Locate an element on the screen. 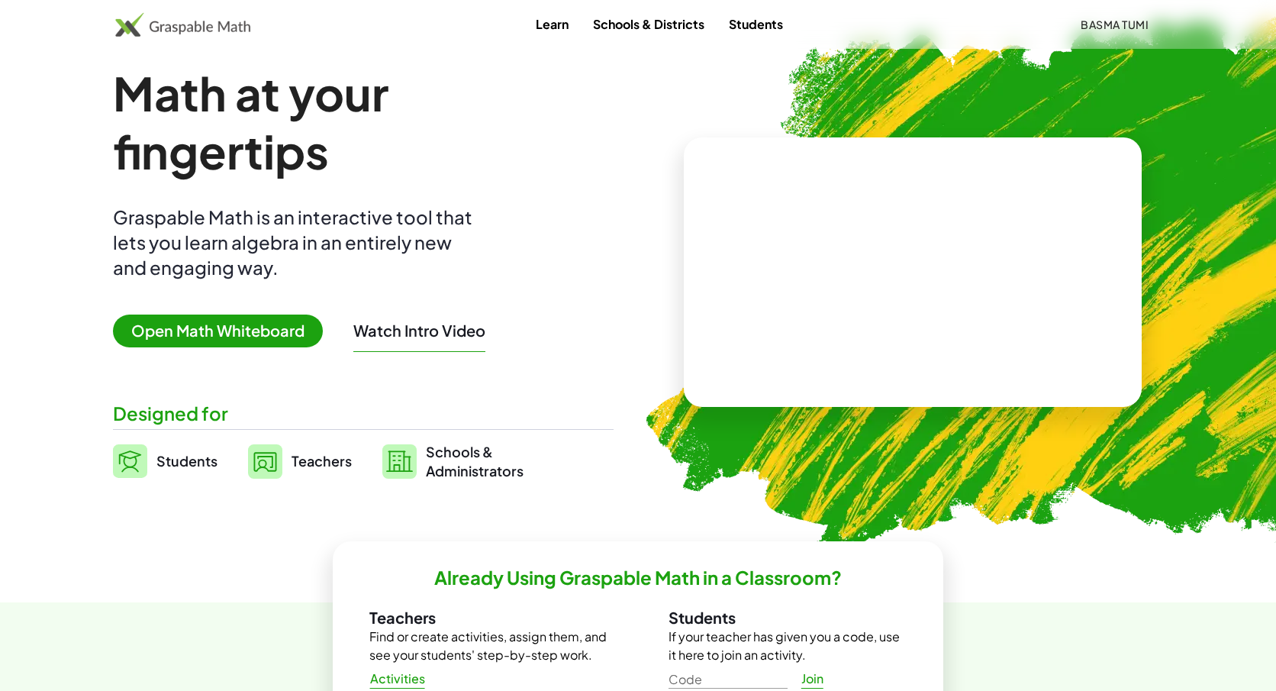 The height and width of the screenshot is (691, 1276). p: If your teacher has given you a code, use it here to join an activity. is located at coordinates (788, 646).